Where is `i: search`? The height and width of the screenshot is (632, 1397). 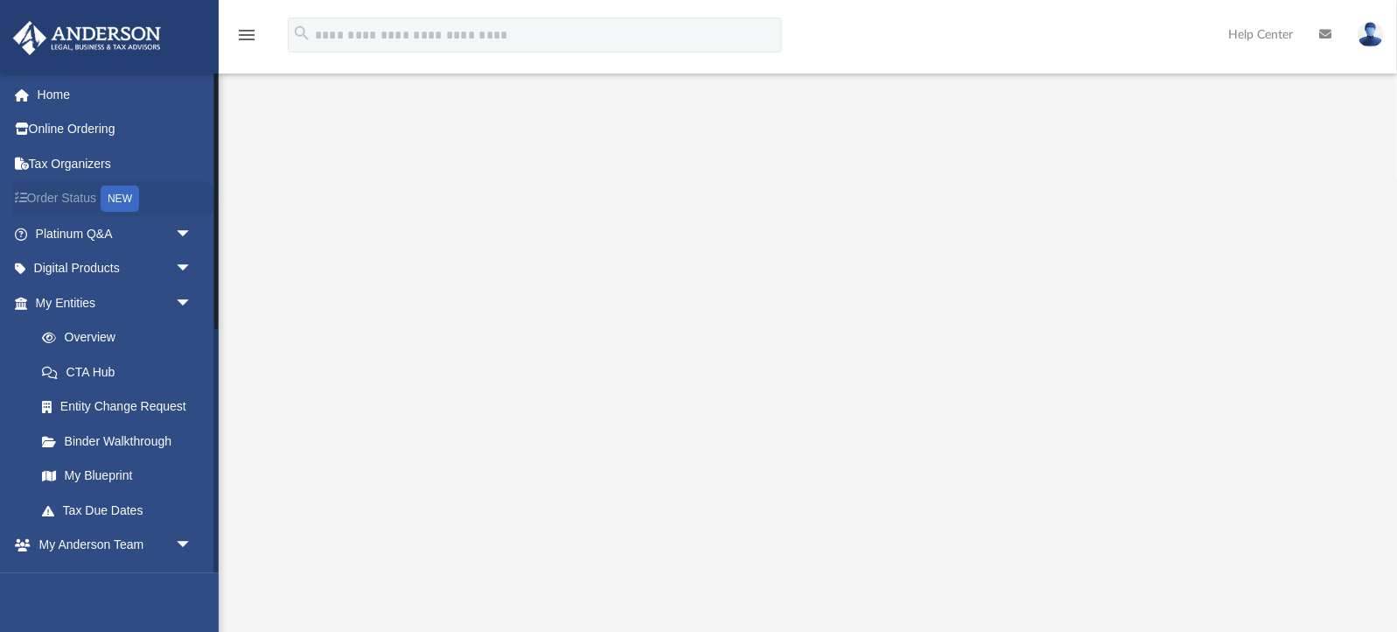
i: search is located at coordinates (302, 33).